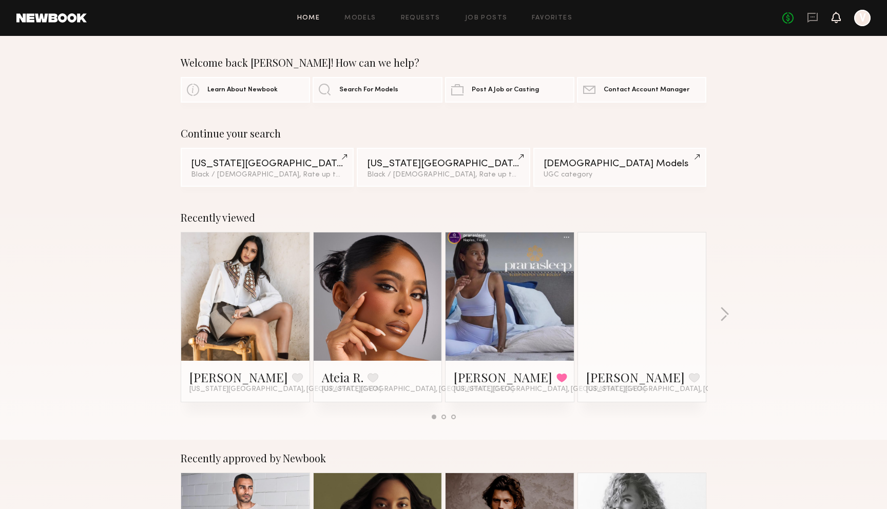 The width and height of the screenshot is (887, 509). I want to click on span: Contact Account Manager, so click(646, 90).